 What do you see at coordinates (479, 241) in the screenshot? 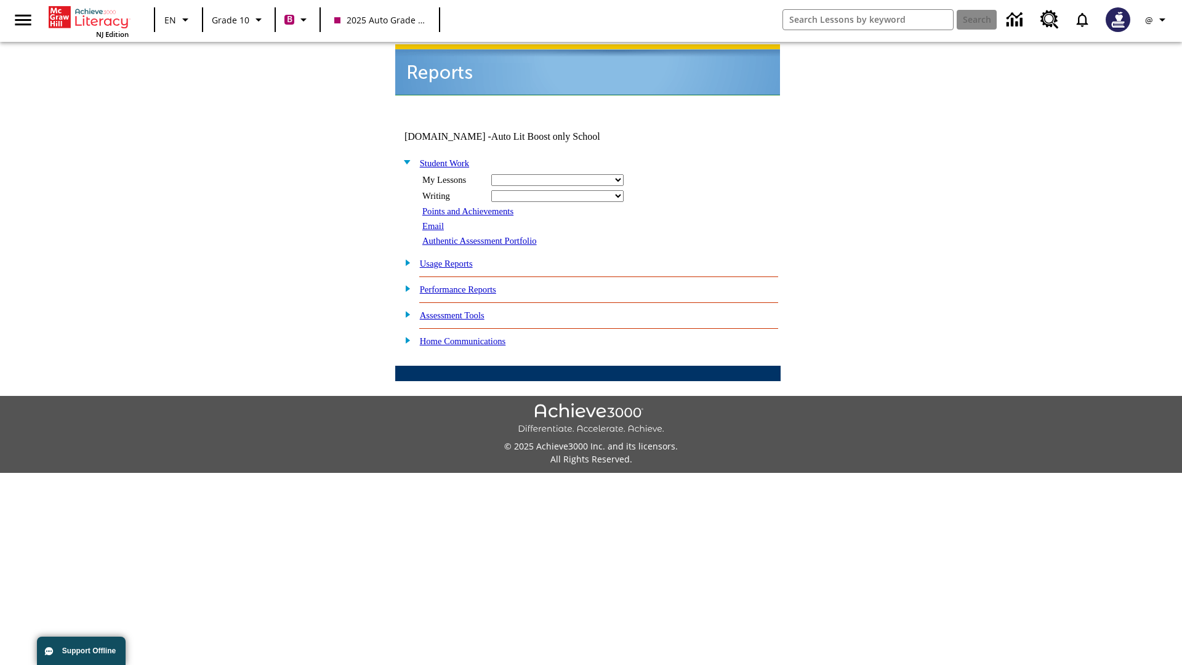
I see `a: Authentic Assessment Portfolio` at bounding box center [479, 241].